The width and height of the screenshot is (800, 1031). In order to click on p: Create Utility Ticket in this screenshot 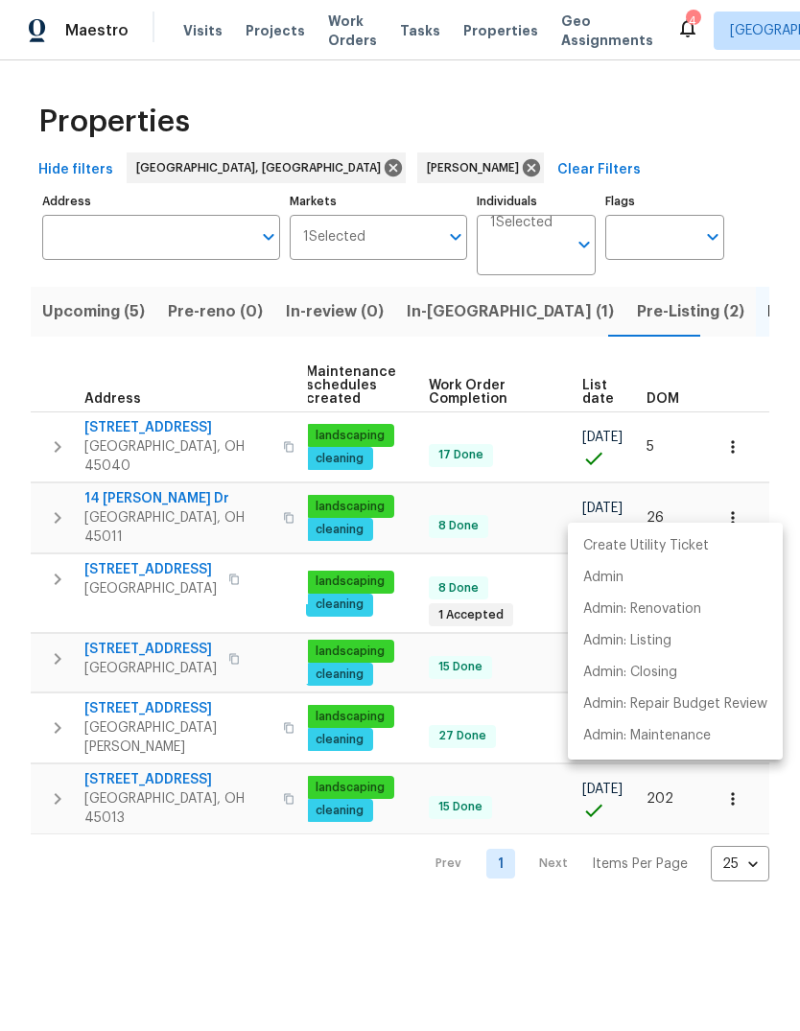, I will do `click(645, 546)`.